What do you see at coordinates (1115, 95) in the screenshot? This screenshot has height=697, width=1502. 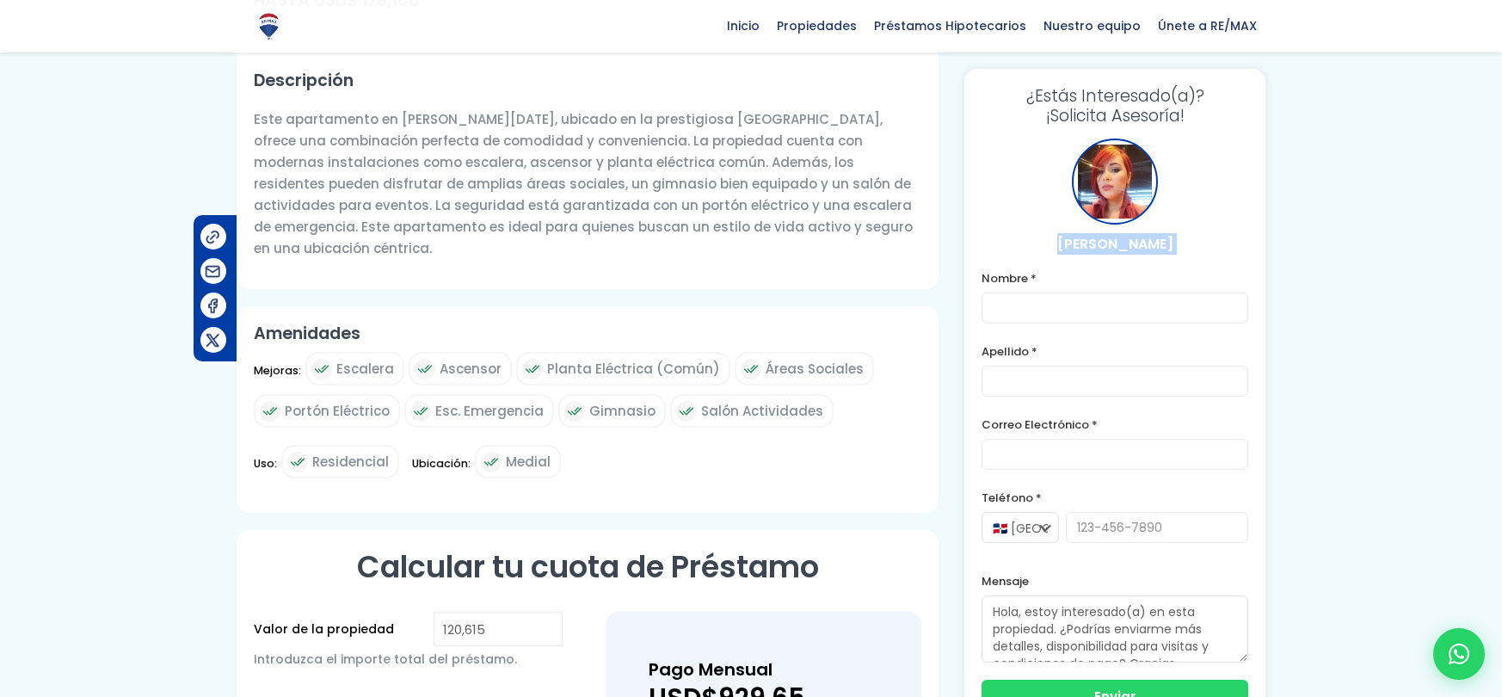 I see `span: ¿Estás Interesado(a)?` at bounding box center [1115, 95].